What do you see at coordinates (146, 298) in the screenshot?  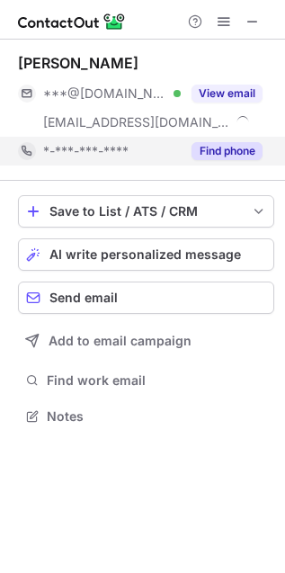 I see `button: Send email` at bounding box center [146, 298].